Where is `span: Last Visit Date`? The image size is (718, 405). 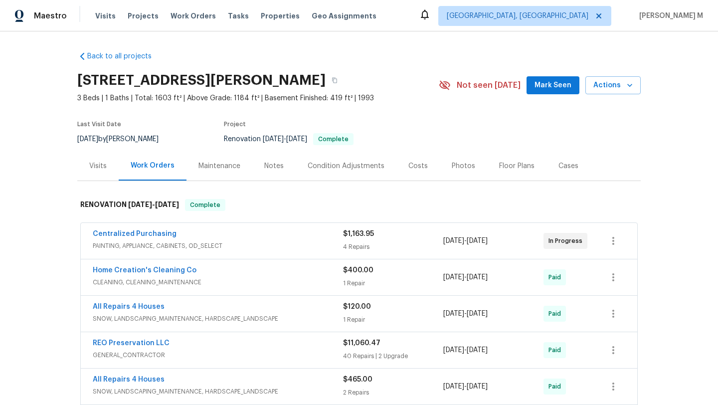 span: Last Visit Date is located at coordinates (99, 124).